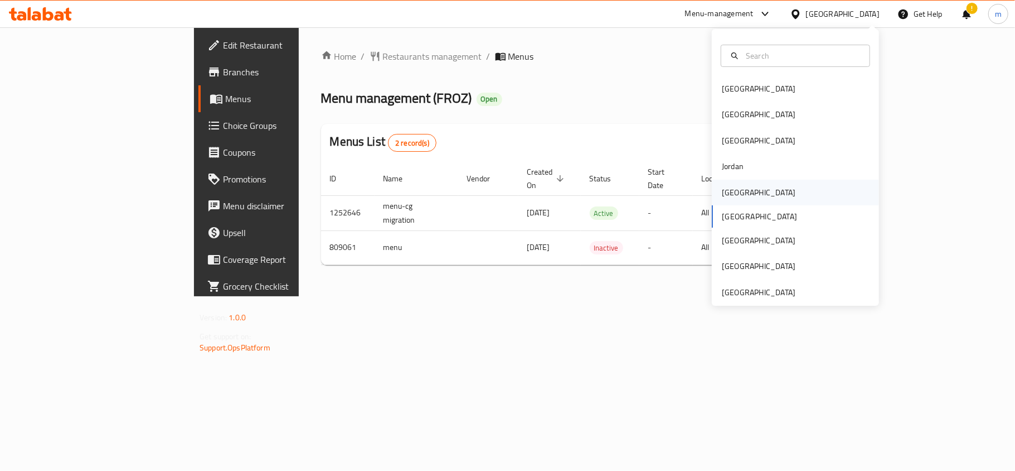 Image resolution: width=1015 pixels, height=471 pixels. What do you see at coordinates (412, 143) in the screenshot?
I see `div: Total records count` at bounding box center [412, 143].